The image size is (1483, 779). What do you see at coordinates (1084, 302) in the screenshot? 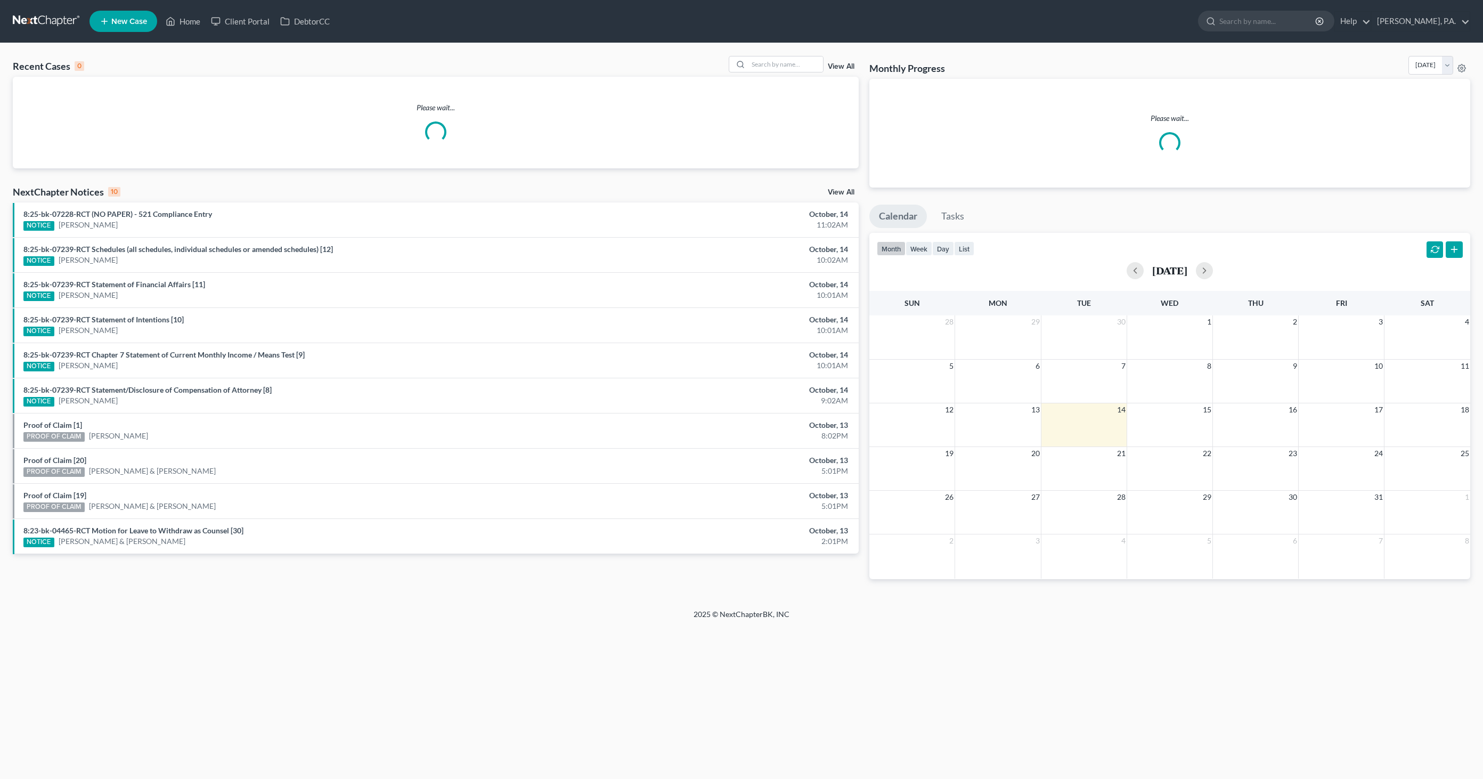
I see `span: Tue` at bounding box center [1084, 302].